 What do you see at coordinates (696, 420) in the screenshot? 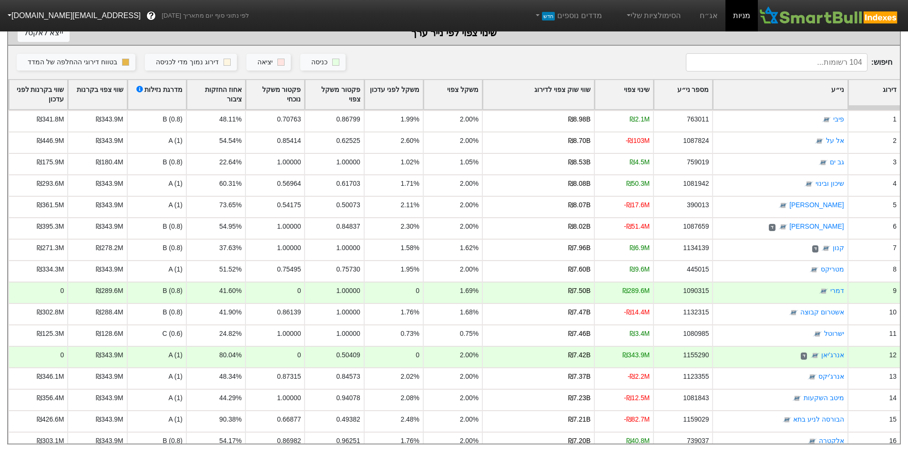
I see `div: 1159029` at bounding box center [696, 420].